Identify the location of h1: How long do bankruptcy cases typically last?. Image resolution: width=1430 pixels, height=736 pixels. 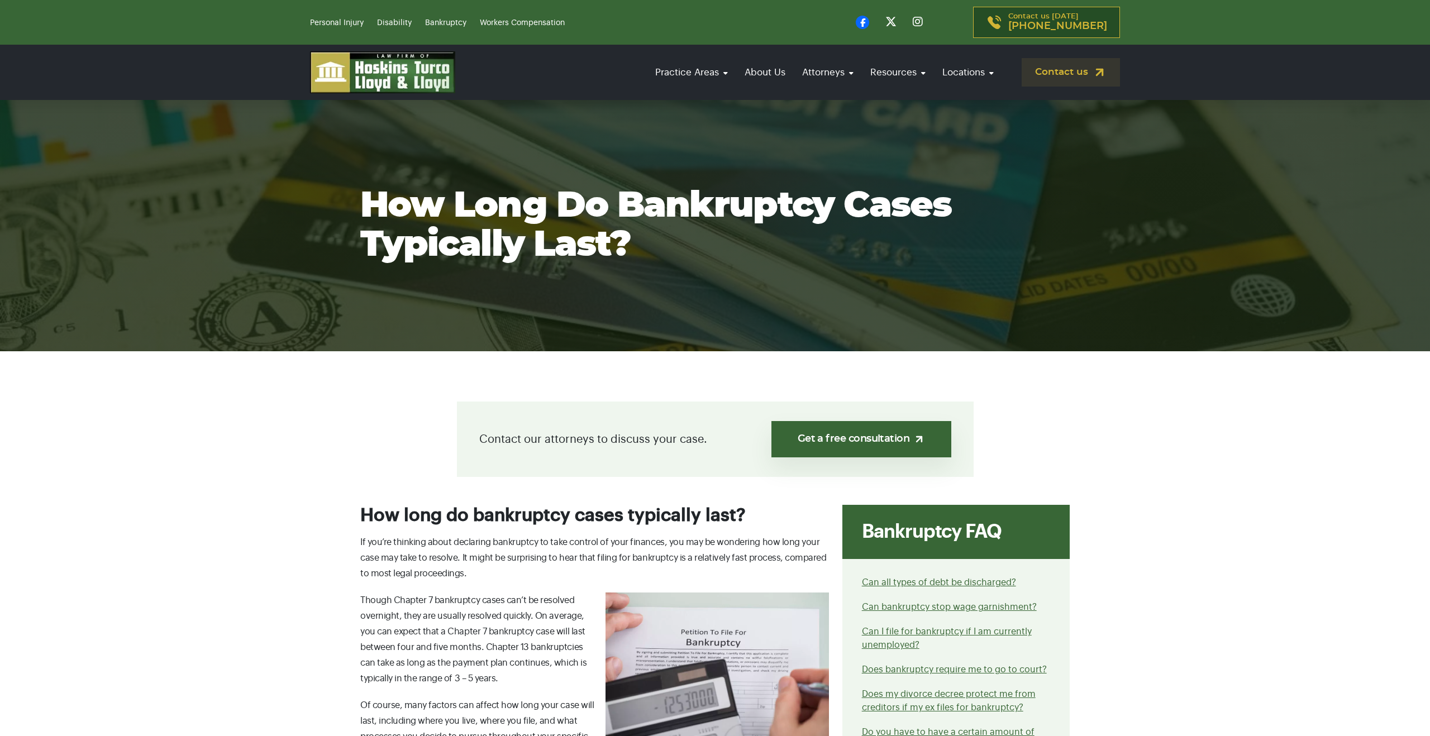
(715, 226).